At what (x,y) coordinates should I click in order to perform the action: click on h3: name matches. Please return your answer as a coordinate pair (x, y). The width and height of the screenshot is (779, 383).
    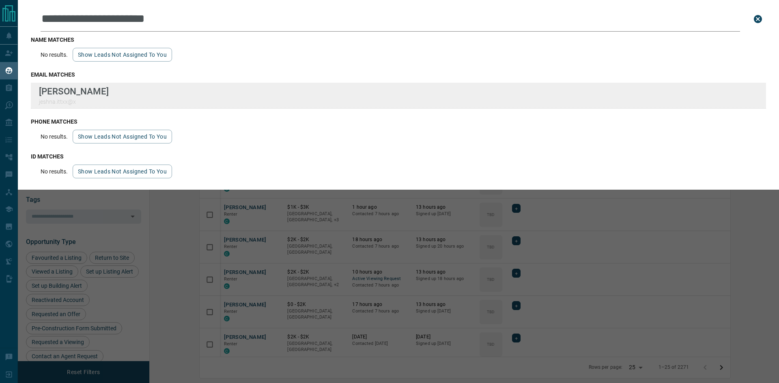
    Looking at the image, I should click on (398, 40).